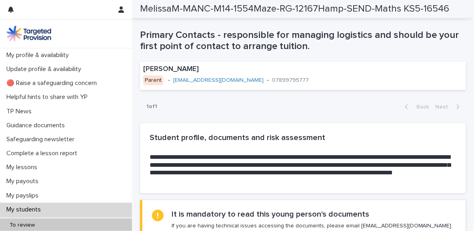 The width and height of the screenshot is (474, 231). What do you see at coordinates (448, 107) in the screenshot?
I see `button: Next` at bounding box center [448, 107].